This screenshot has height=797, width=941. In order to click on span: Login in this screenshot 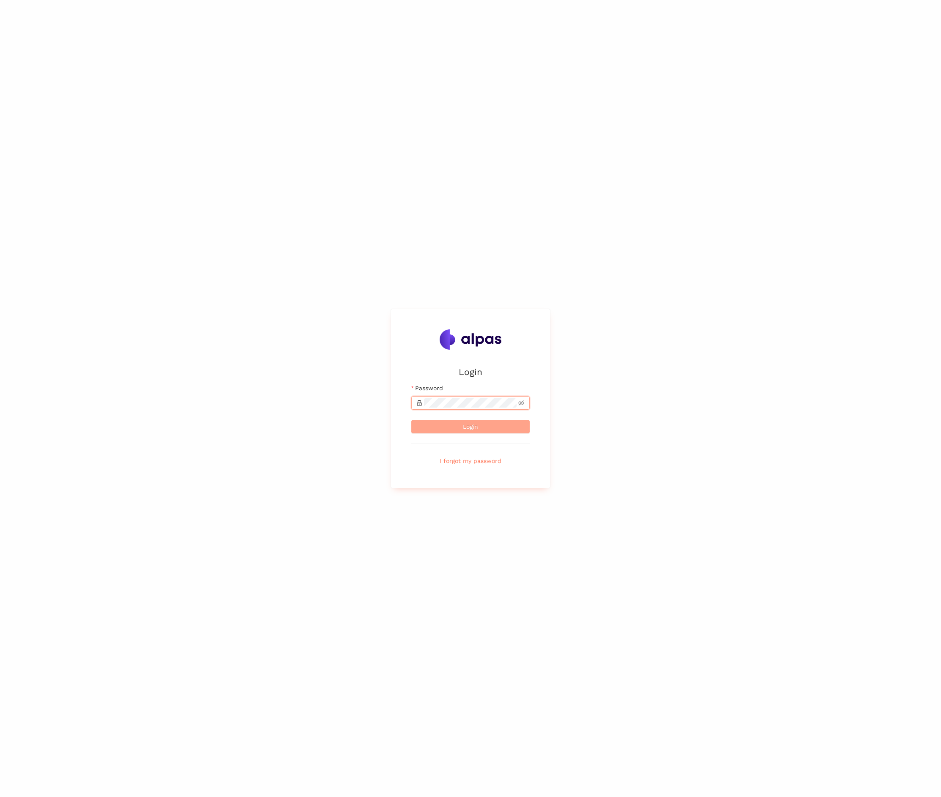, I will do `click(470, 426)`.